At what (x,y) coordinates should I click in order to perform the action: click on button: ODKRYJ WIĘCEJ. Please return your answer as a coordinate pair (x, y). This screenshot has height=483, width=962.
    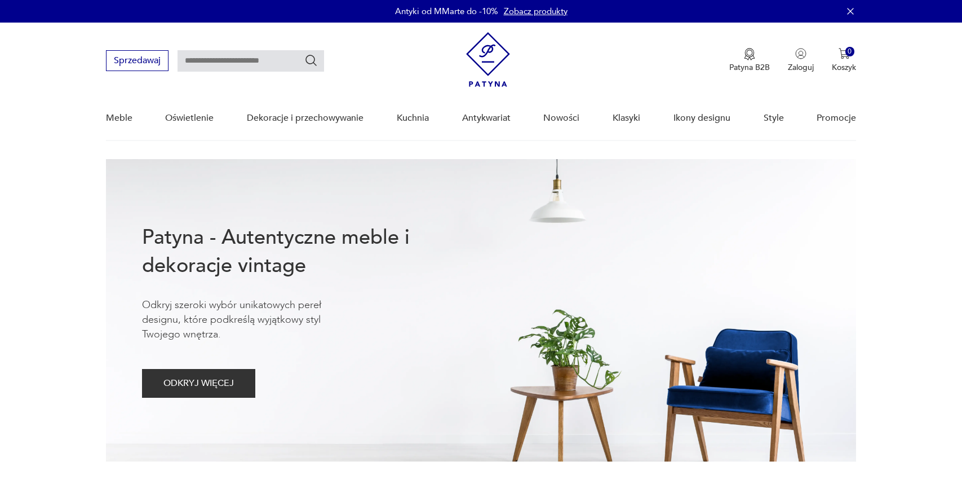
    Looking at the image, I should click on (198, 383).